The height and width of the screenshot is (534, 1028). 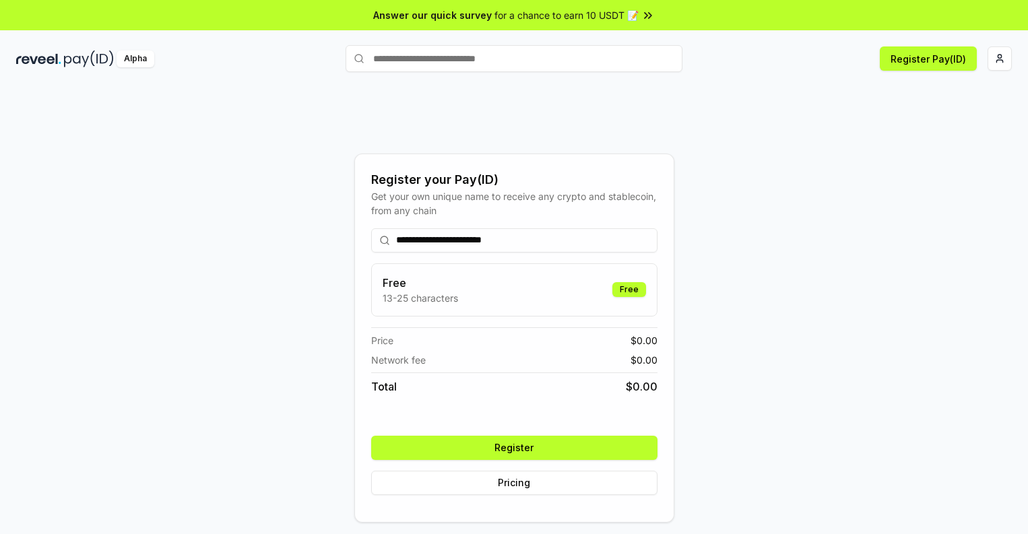 What do you see at coordinates (89, 59) in the screenshot?
I see `img: pay_id` at bounding box center [89, 59].